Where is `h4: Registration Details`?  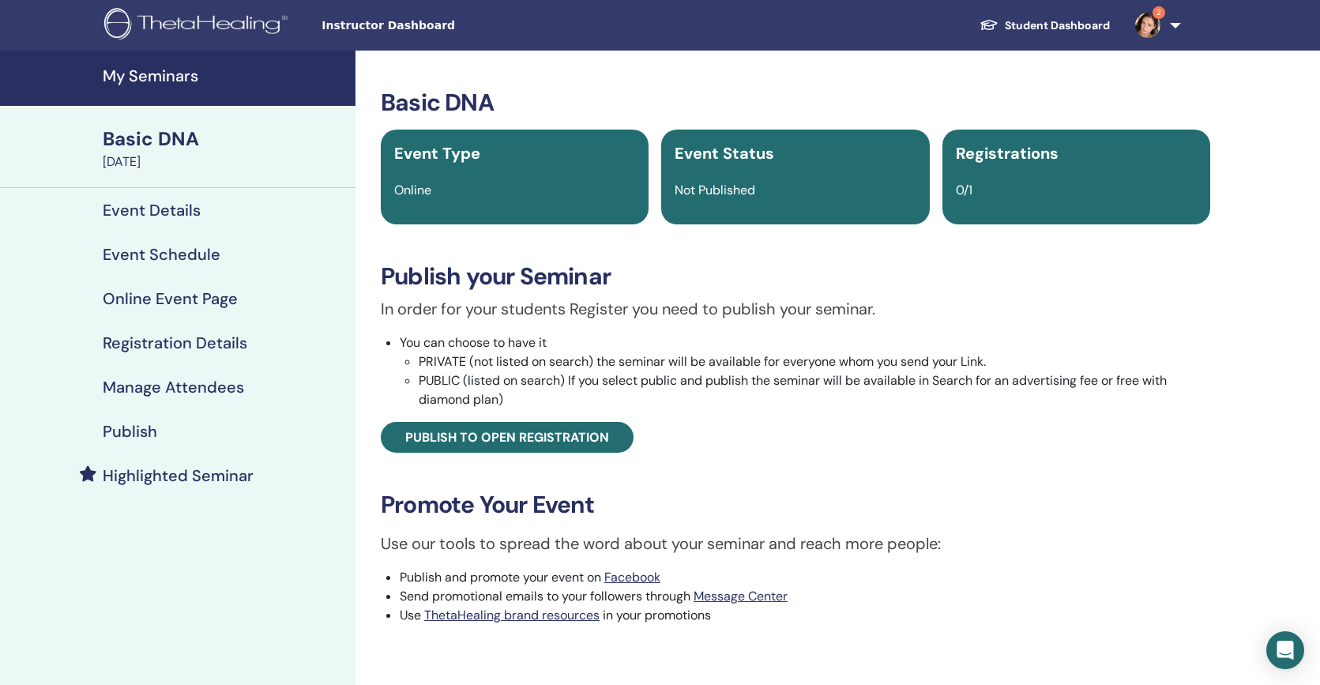 h4: Registration Details is located at coordinates (175, 343).